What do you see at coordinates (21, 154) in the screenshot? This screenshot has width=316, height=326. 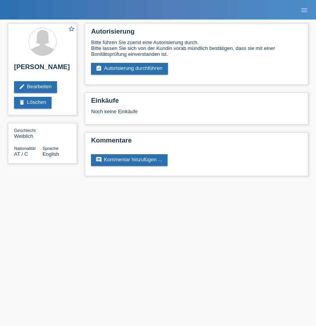 I see `span: Österreich / C / 01.08.2013` at bounding box center [21, 154].